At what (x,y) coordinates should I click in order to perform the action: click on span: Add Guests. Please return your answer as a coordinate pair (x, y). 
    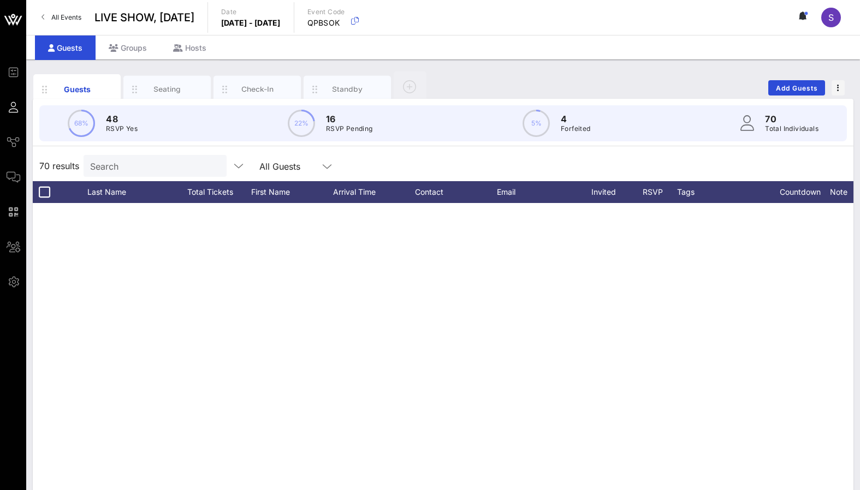
    Looking at the image, I should click on (796, 88).